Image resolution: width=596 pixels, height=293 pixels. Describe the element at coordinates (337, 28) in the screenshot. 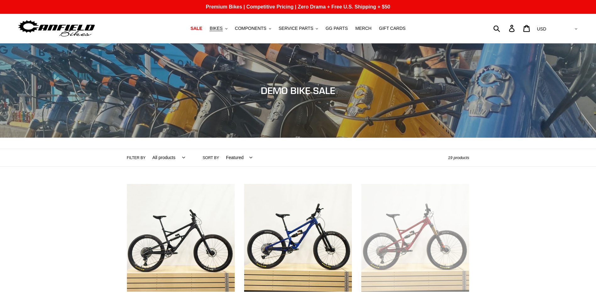

I see `span: GG PARTS` at that location.